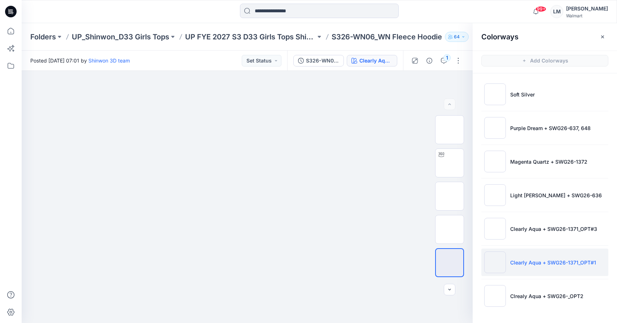 The height and width of the screenshot is (323, 617). Describe the element at coordinates (495, 94) in the screenshot. I see `img: Soft Silver` at that location.